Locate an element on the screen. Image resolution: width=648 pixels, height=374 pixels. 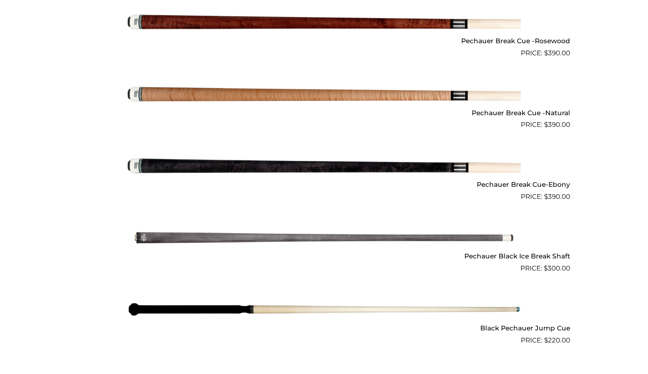
bdi: 300.00 is located at coordinates (557, 268).